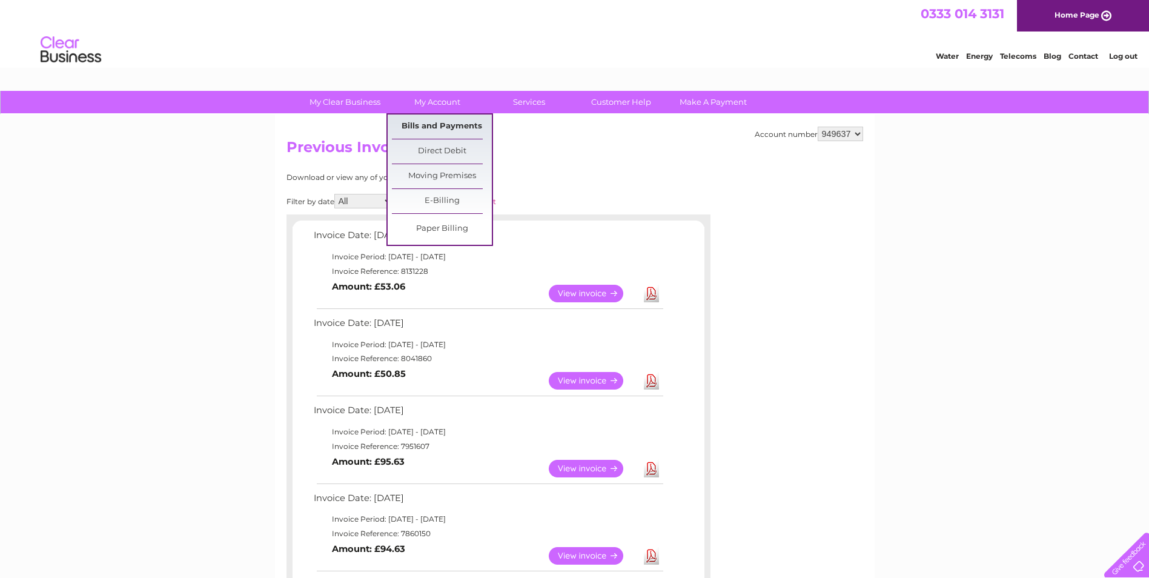 The image size is (1149, 578). I want to click on a: Blog, so click(1052, 56).